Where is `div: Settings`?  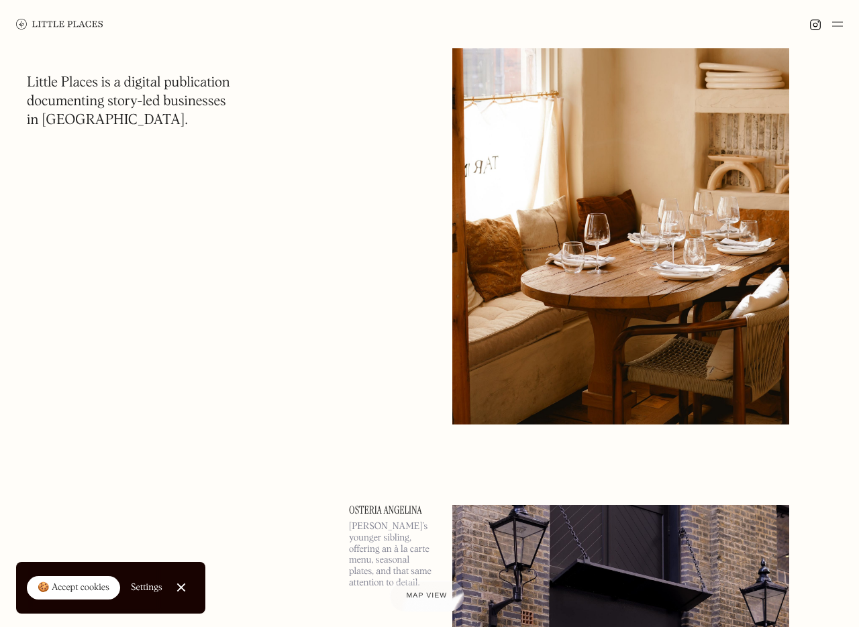 div: Settings is located at coordinates (146, 588).